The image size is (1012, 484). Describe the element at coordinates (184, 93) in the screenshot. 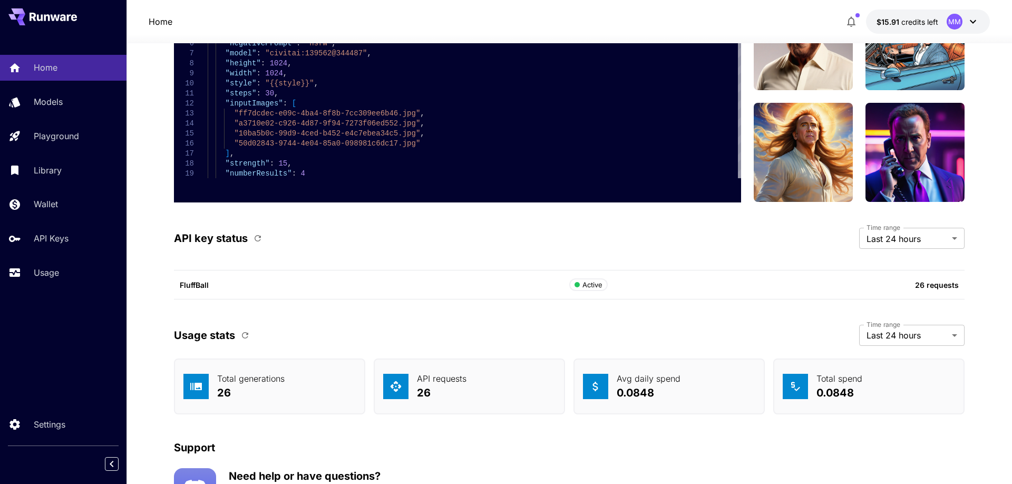

I see `div: 11` at that location.